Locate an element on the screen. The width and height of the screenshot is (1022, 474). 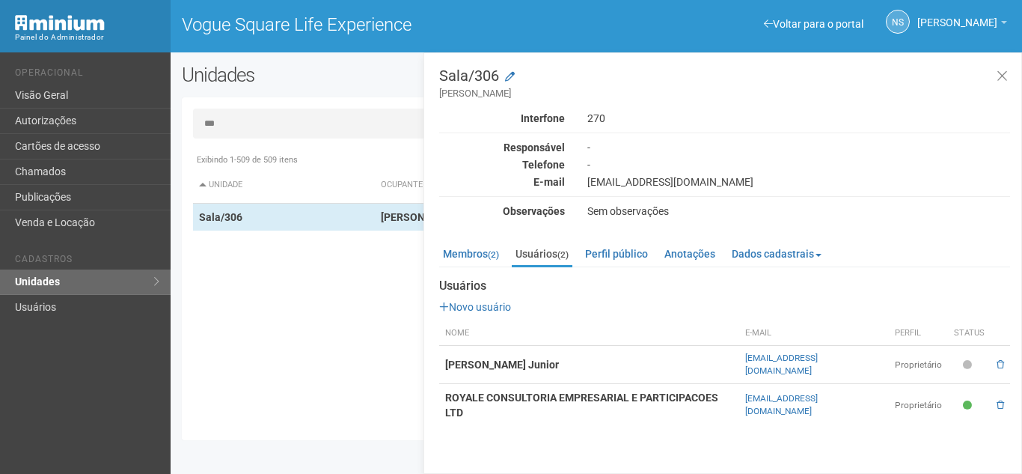
div: Sem observações is located at coordinates (798, 211).